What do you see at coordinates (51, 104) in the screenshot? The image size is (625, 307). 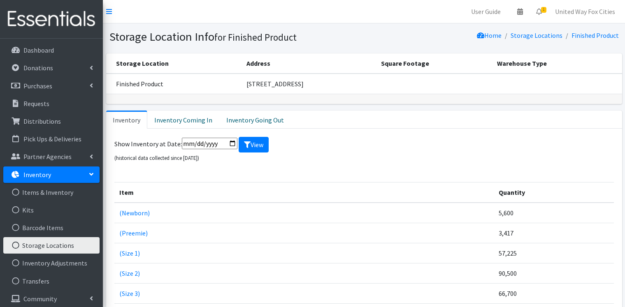 I see `a: Requests` at bounding box center [51, 104].